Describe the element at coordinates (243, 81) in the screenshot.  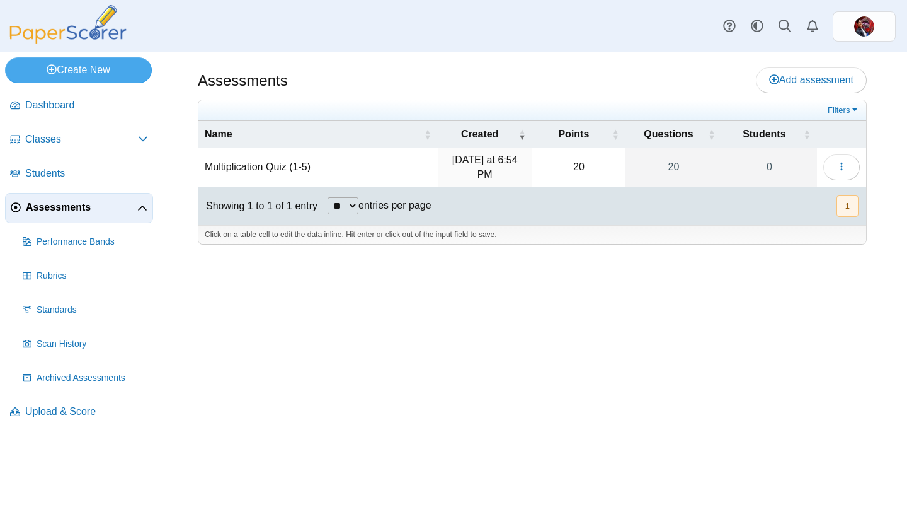
I see `h1: Assessments` at that location.